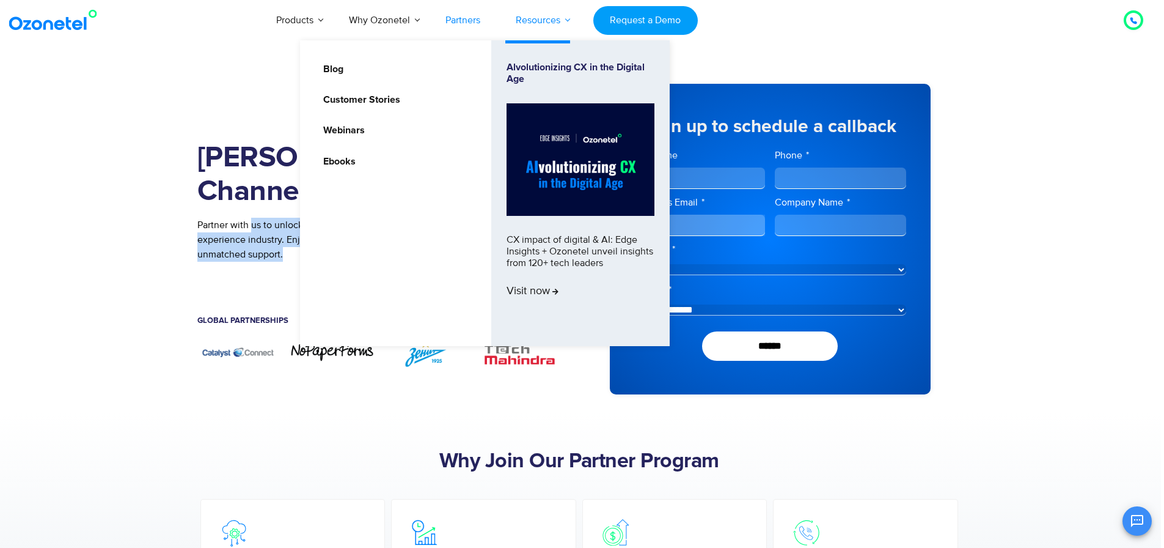 This screenshot has height=548, width=1164. Describe the element at coordinates (238, 351) in the screenshot. I see `img: CatalystConnect` at that location.